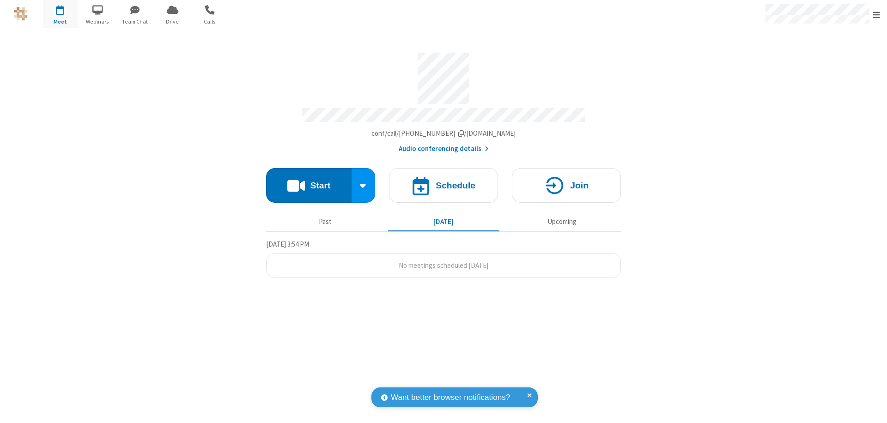  Describe the element at coordinates (562, 222) in the screenshot. I see `button: Upcoming` at that location.